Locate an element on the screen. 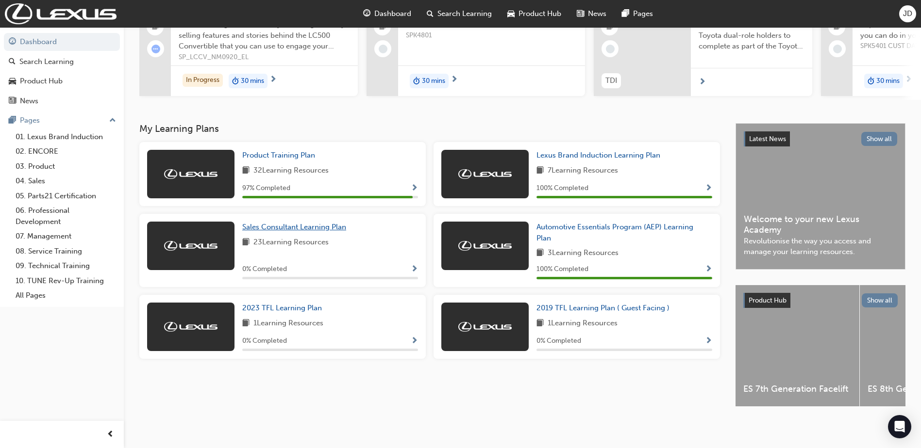  span: 100 % Completed is located at coordinates (562, 188).